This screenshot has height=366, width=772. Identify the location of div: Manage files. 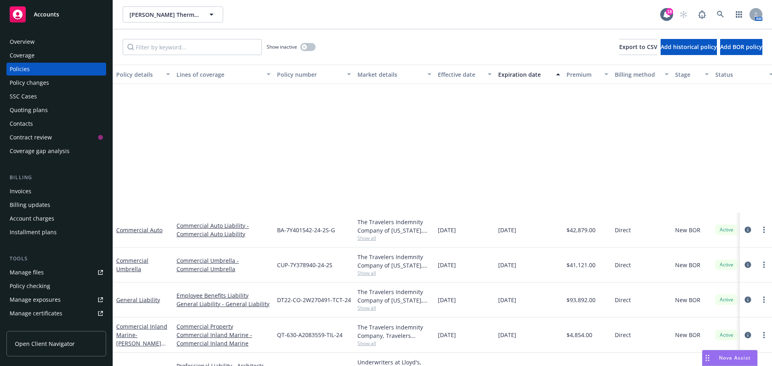
(27, 272).